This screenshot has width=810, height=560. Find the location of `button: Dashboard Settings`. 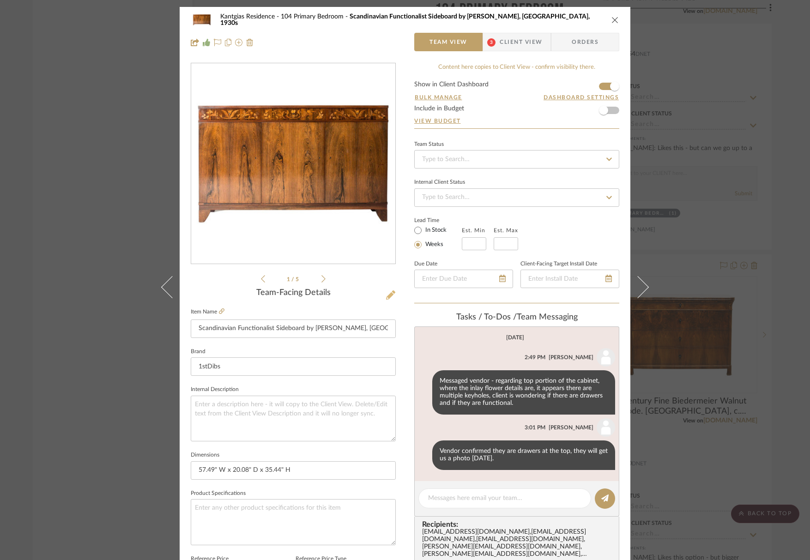

button: Dashboard Settings is located at coordinates (581, 97).